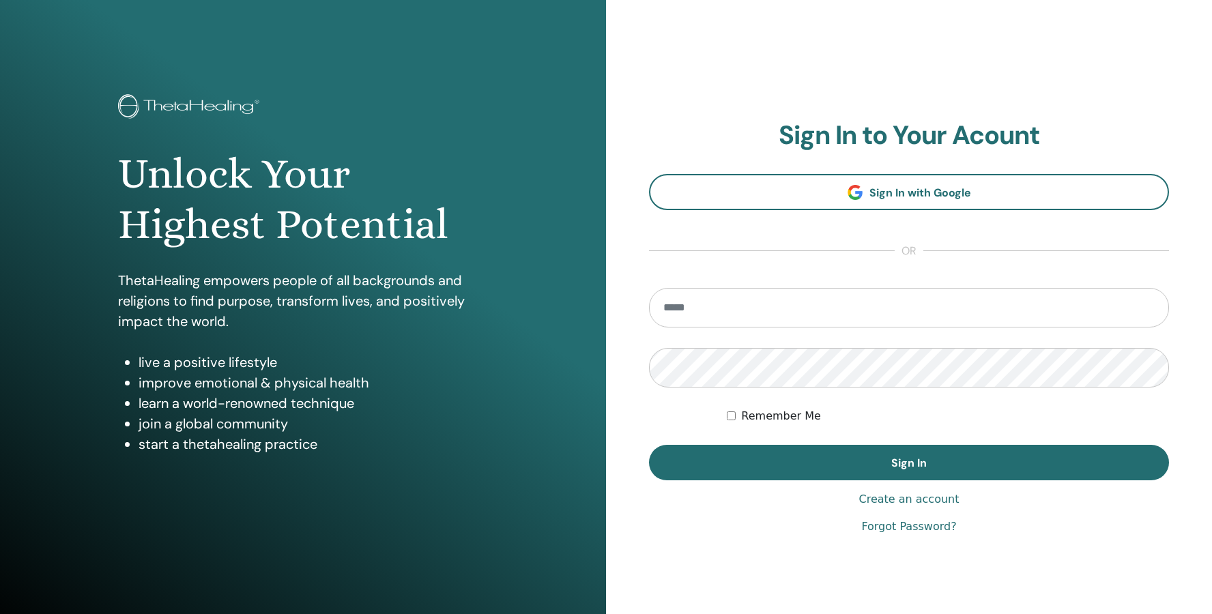 The image size is (1212, 614). Describe the element at coordinates (948, 416) in the screenshot. I see `div: Keep me authenticated indefinitely or until I manually logout` at that location.